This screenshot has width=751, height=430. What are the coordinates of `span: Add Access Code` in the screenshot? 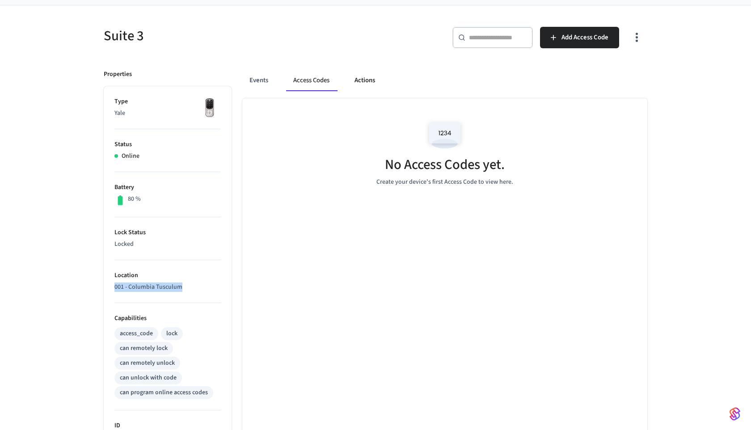 It's located at (584, 38).